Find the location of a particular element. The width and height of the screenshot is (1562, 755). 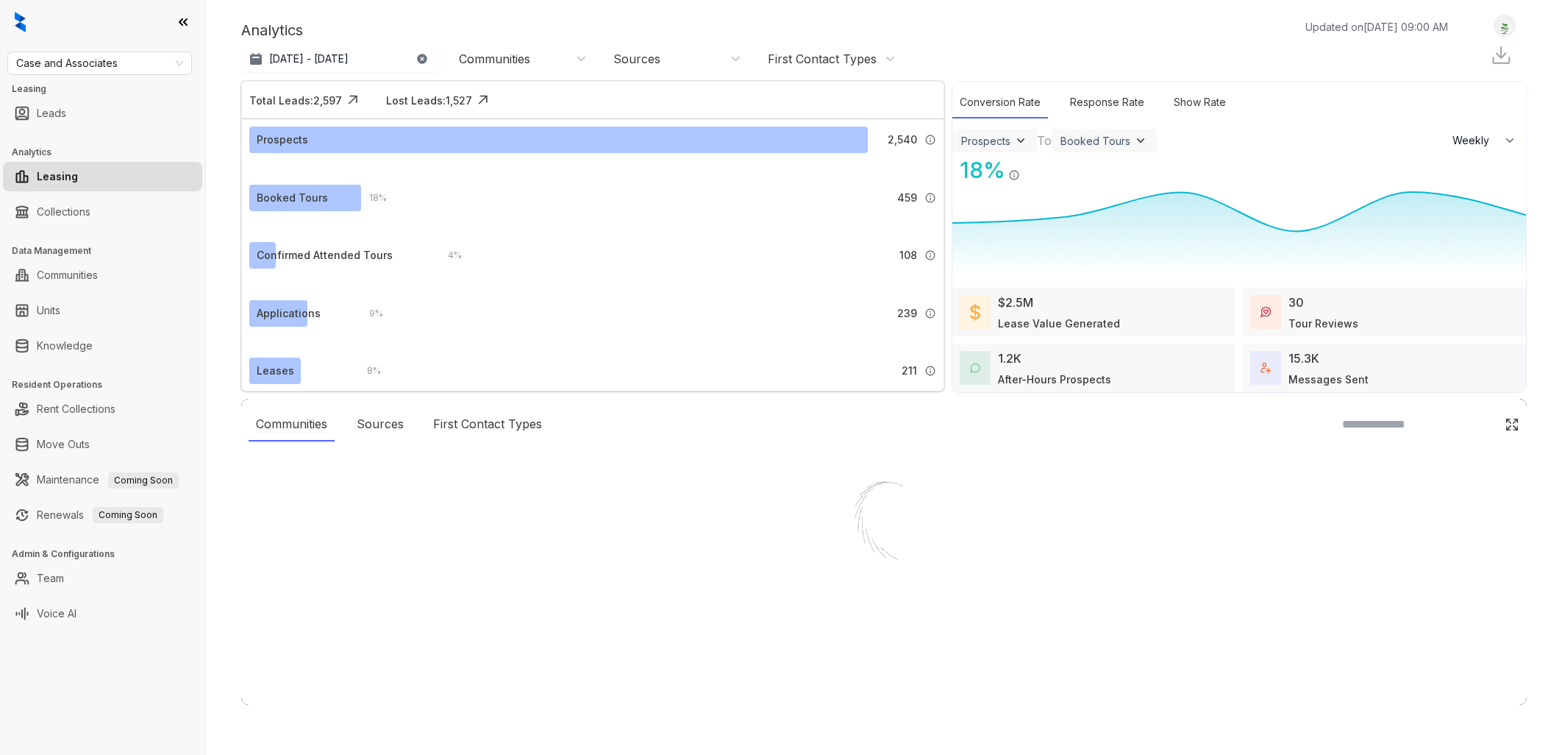

div: 30 is located at coordinates (1296, 302).